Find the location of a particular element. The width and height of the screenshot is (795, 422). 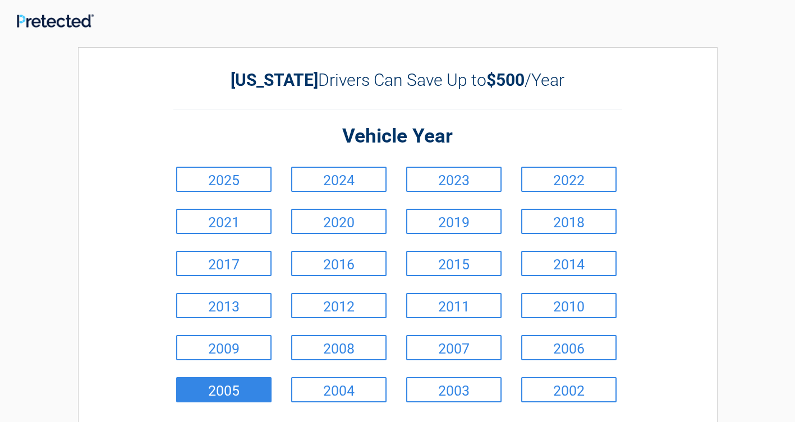

a: 2003 is located at coordinates (454, 389).